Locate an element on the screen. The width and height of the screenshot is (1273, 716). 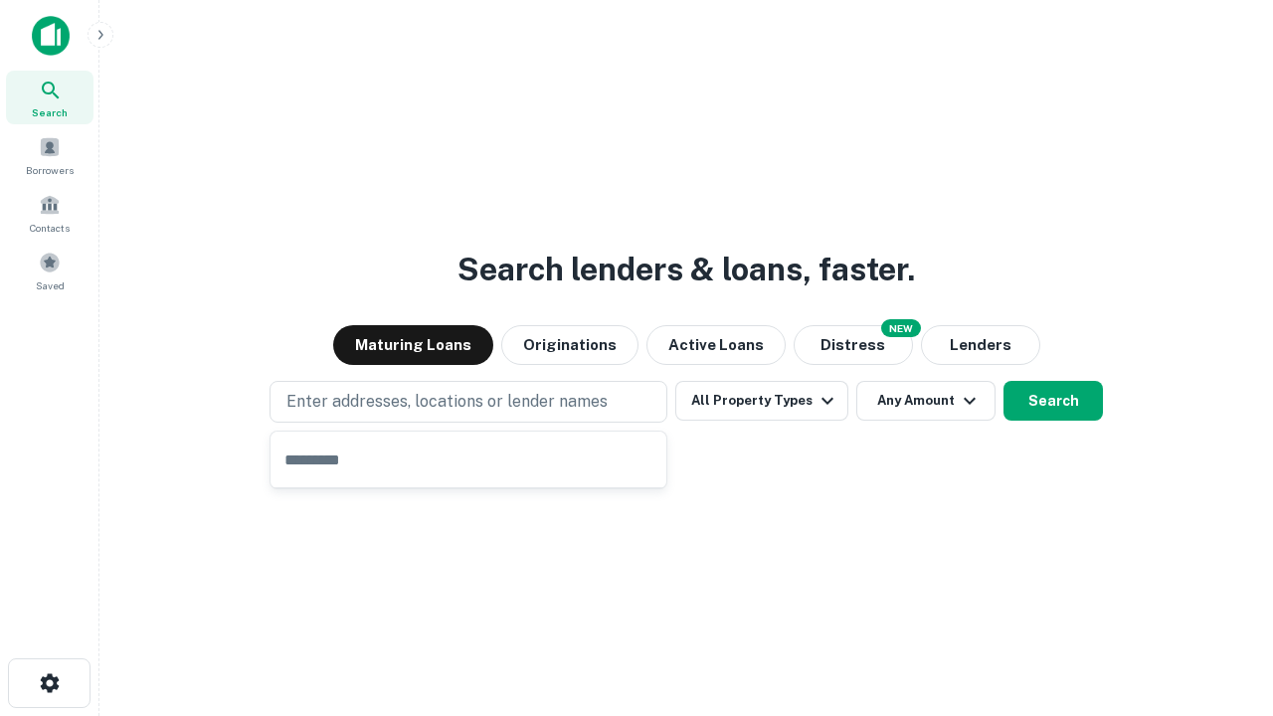
button: Originations is located at coordinates (570, 345).